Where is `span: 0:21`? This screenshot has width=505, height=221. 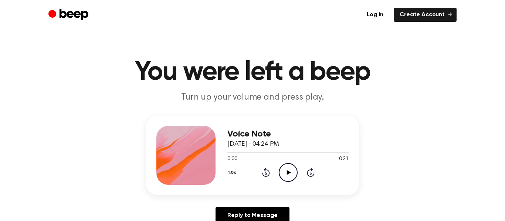
span: 0:21 is located at coordinates (343, 159).